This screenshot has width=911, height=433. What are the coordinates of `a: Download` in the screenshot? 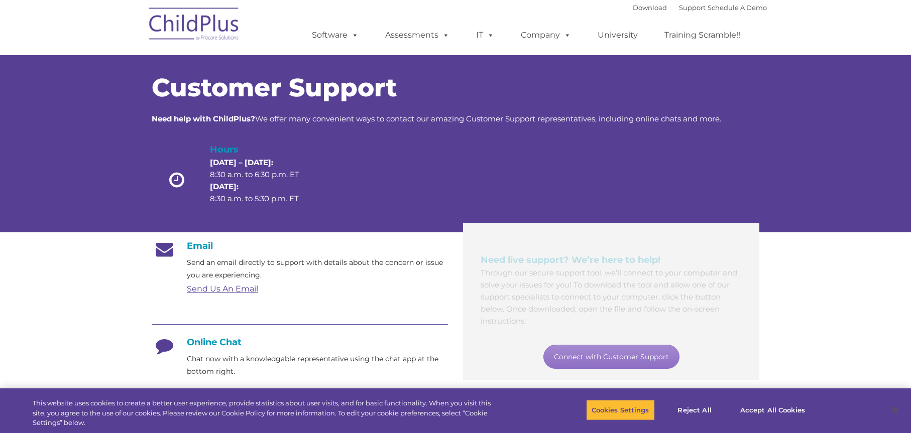 It's located at (650, 8).